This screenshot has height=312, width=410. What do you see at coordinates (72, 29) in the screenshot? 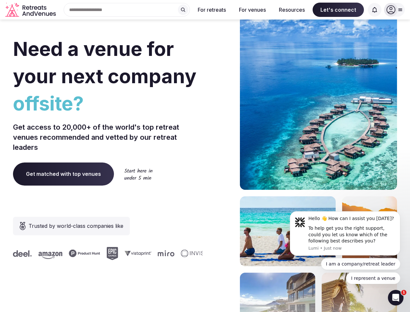
I see `div: To help get you the right support, could you let us know which of the following best describes you?` at bounding box center [72, 29].